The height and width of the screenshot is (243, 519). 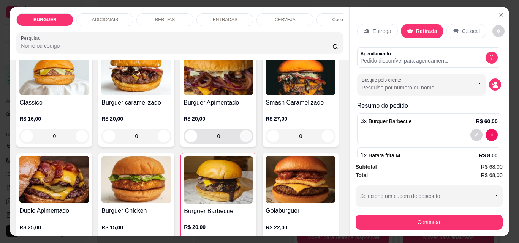 I want to click on p: Entrega, so click(x=382, y=31).